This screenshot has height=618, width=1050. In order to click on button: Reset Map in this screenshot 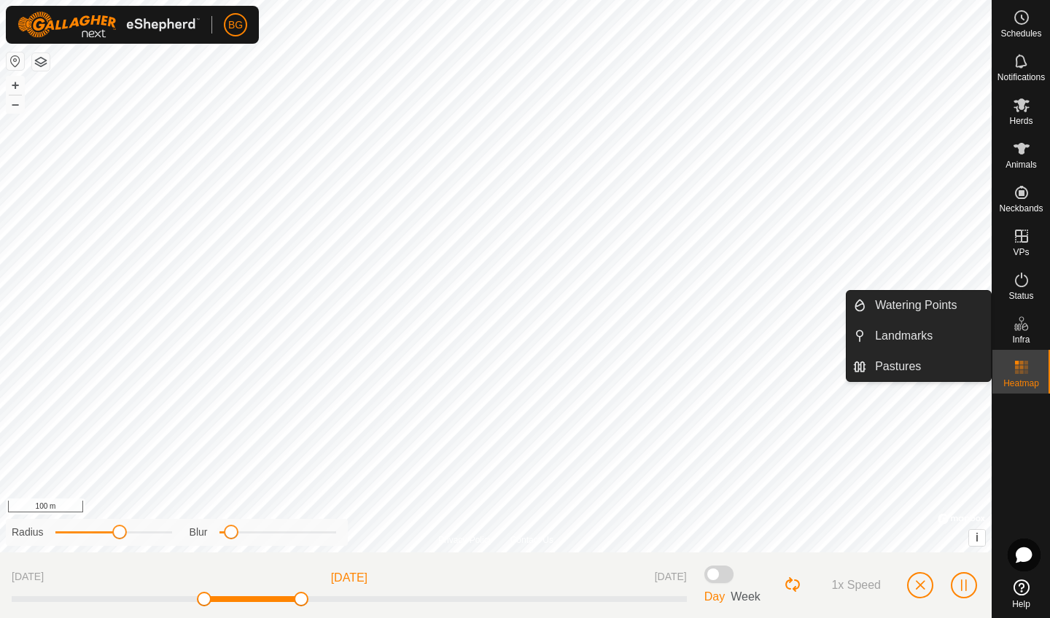, I will do `click(15, 61)`.